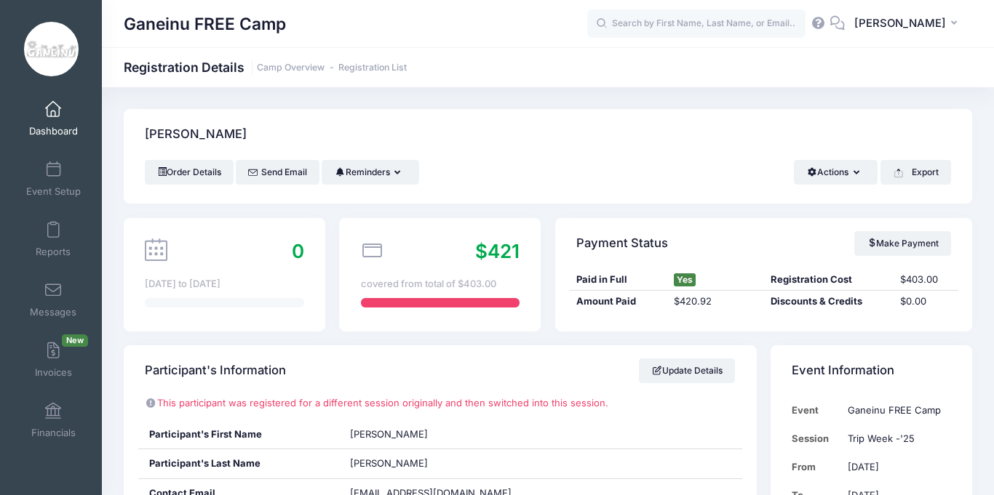 The height and width of the screenshot is (495, 994). What do you see at coordinates (815, 439) in the screenshot?
I see `td: Session` at bounding box center [815, 439].